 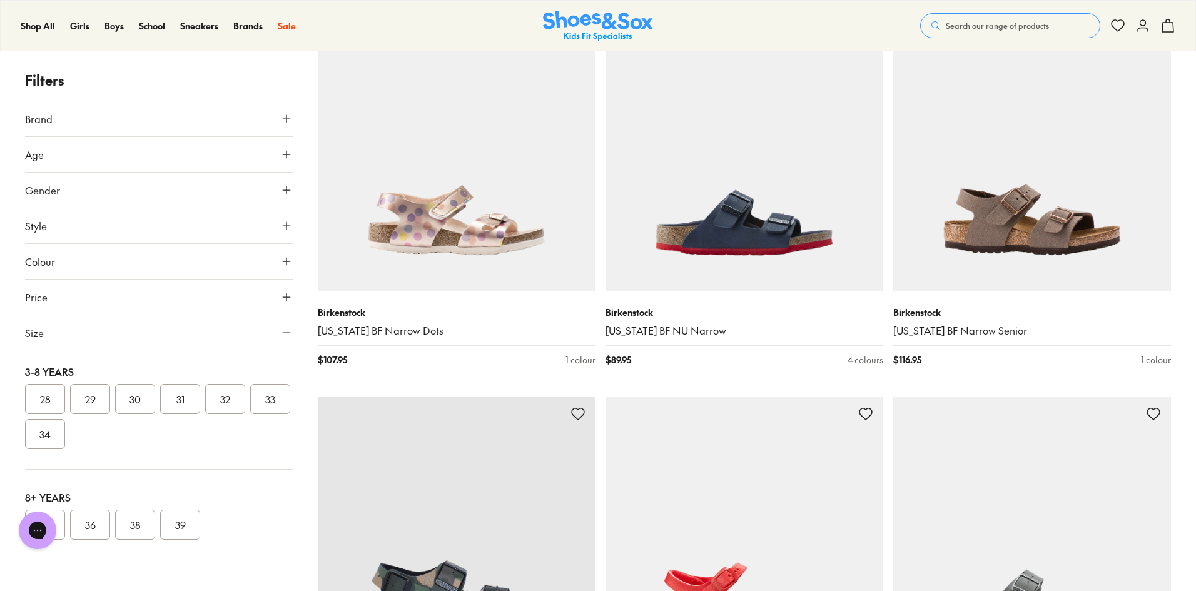 What do you see at coordinates (159, 226) in the screenshot?
I see `button: Style` at bounding box center [159, 226].